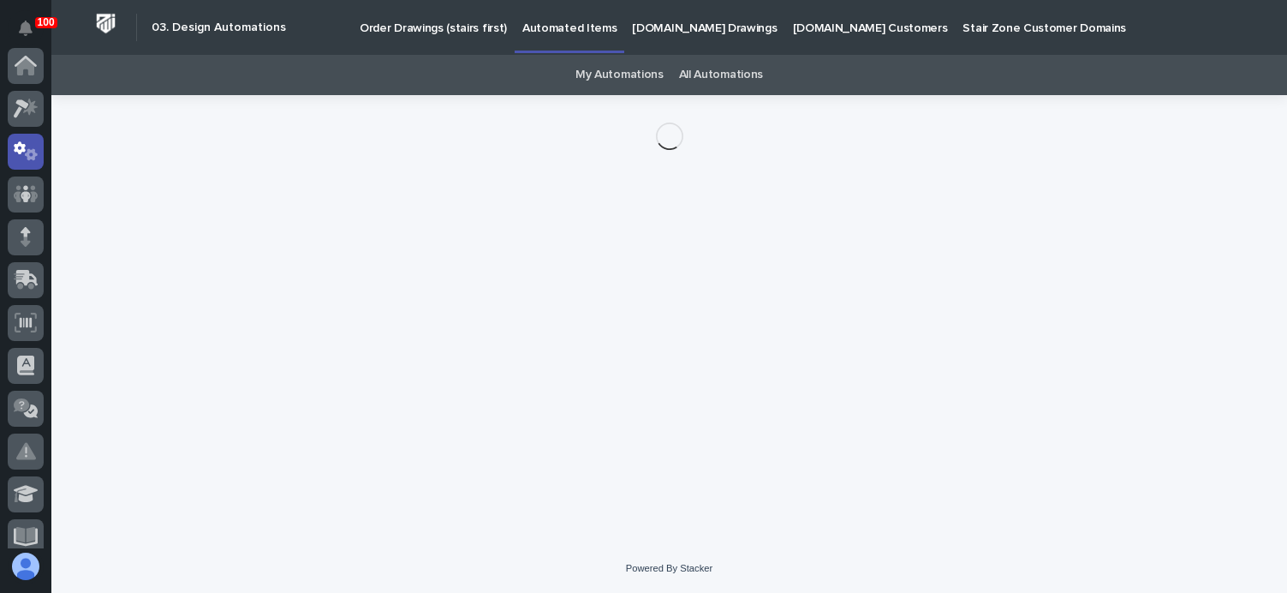 The height and width of the screenshot is (593, 1287). I want to click on a: All Automations, so click(721, 75).